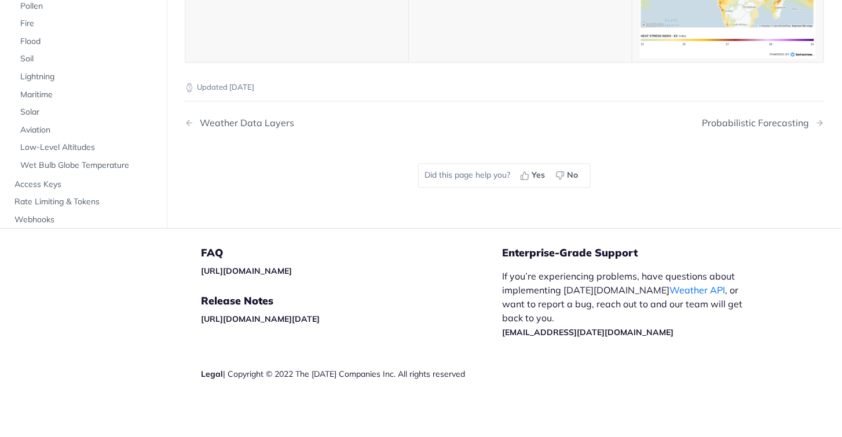 The width and height of the screenshot is (842, 437). Describe the element at coordinates (87, 130) in the screenshot. I see `span: Aviation` at that location.